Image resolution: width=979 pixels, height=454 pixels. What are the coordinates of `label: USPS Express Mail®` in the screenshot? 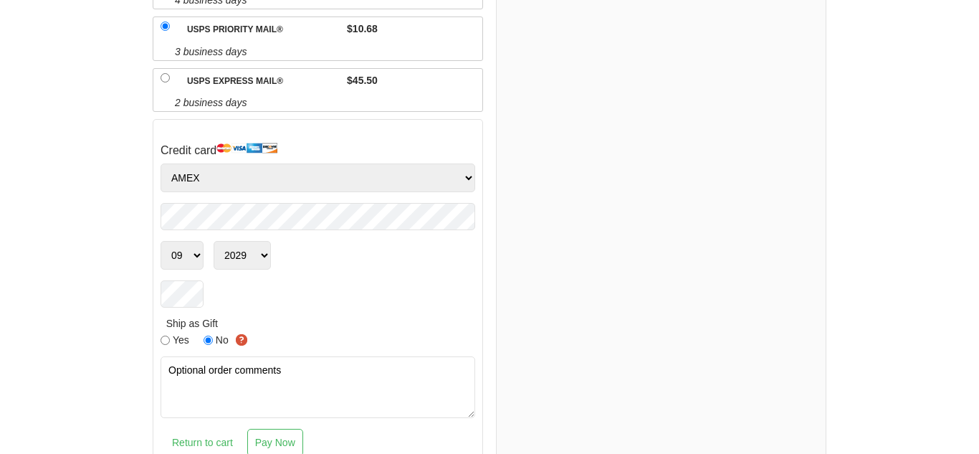 It's located at (262, 82).